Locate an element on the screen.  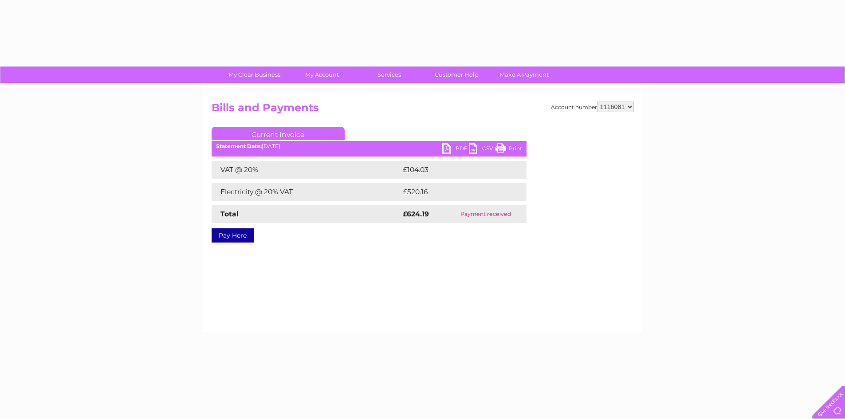
div: Account number is located at coordinates (592, 107).